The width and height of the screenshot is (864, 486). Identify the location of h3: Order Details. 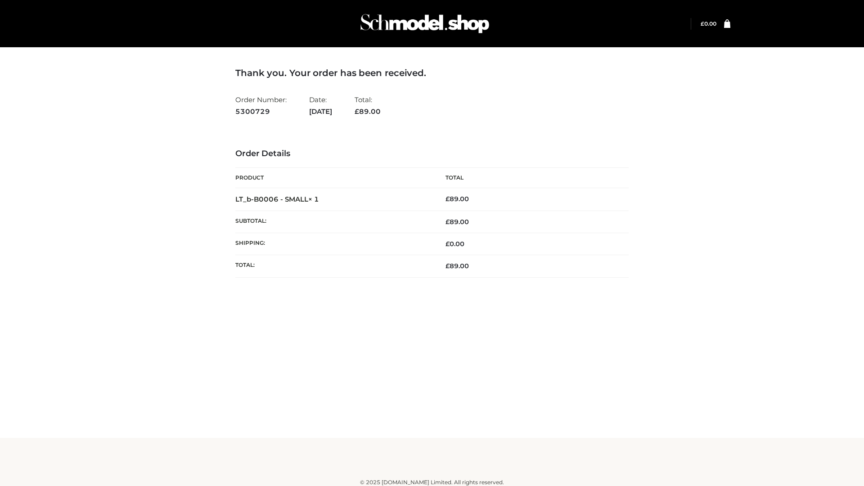
(432, 154).